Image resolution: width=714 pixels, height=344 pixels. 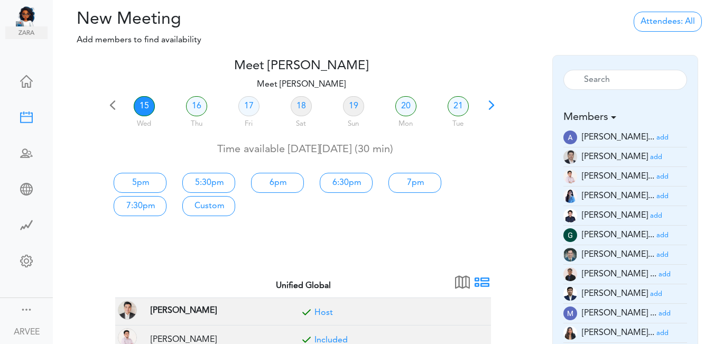 What do you see at coordinates (625, 137) in the screenshot?
I see `li: Tax Manager (a.banaga@unified-accounting.com)` at bounding box center [625, 137].